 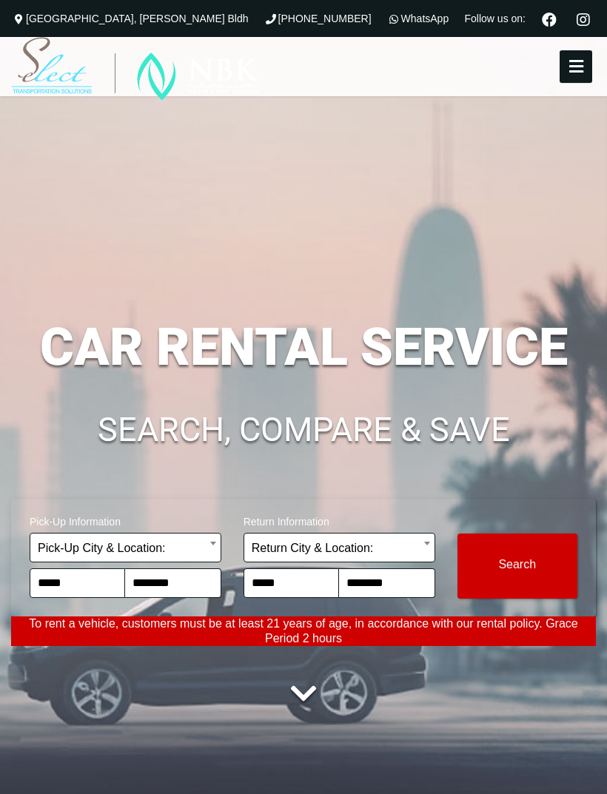 What do you see at coordinates (135, 69) in the screenshot?
I see `img: Select Rent a Car` at bounding box center [135, 69].